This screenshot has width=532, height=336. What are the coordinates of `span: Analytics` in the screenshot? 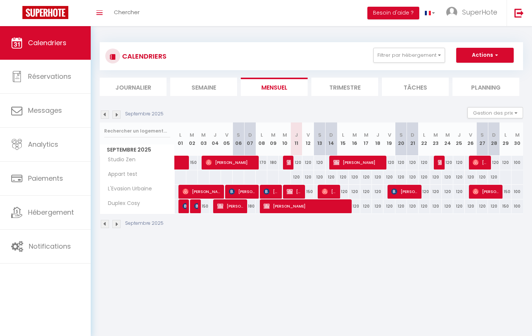 It's located at (43, 144).